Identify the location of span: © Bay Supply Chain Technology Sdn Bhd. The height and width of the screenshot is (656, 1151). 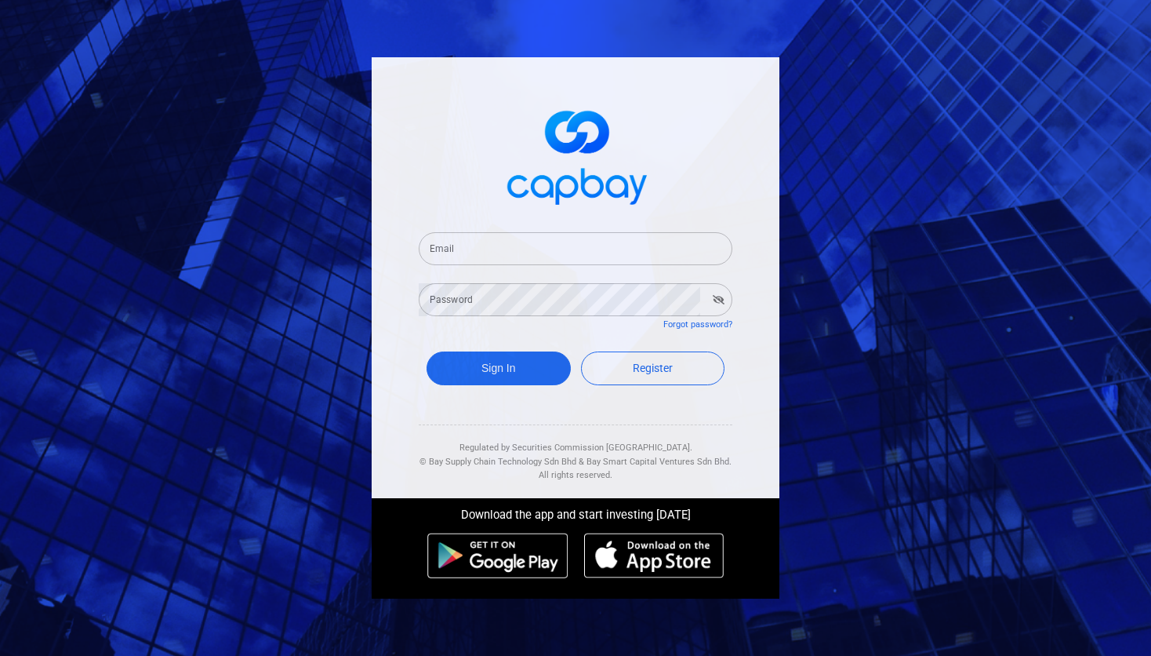
(498, 461).